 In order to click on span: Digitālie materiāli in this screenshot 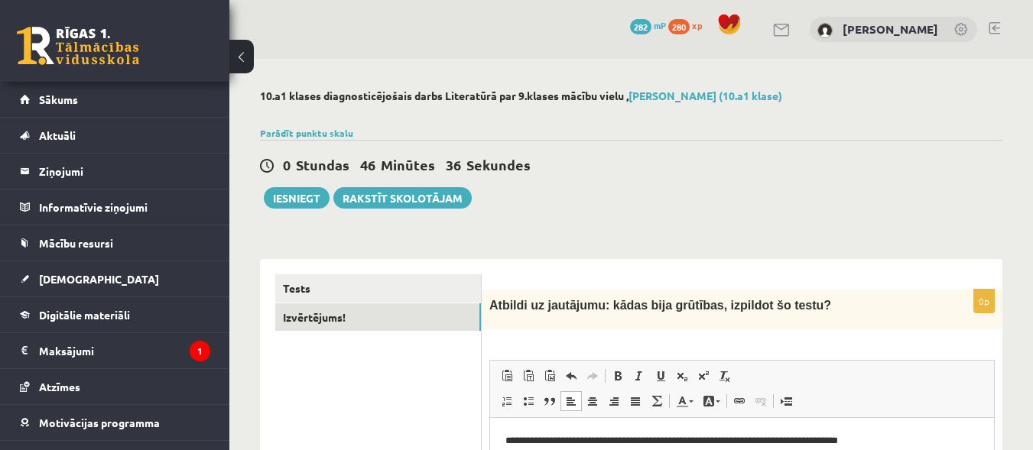, I will do `click(84, 315)`.